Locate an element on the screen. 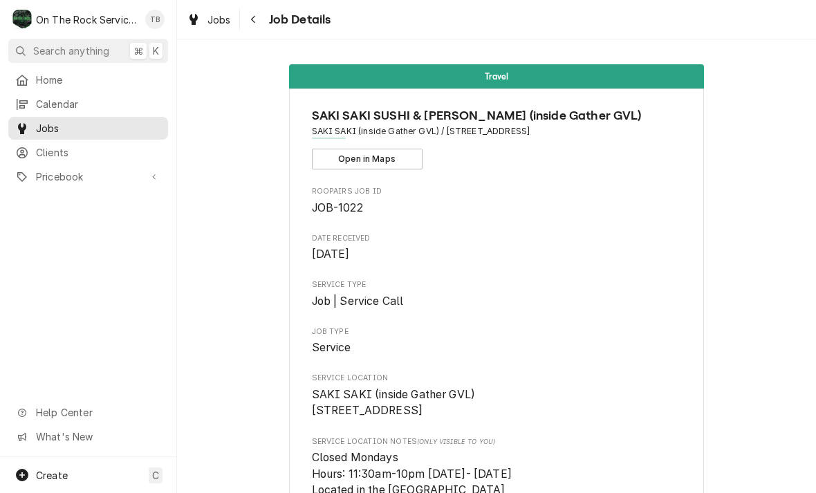 The width and height of the screenshot is (816, 493). a: Go to What's New is located at coordinates (88, 436).